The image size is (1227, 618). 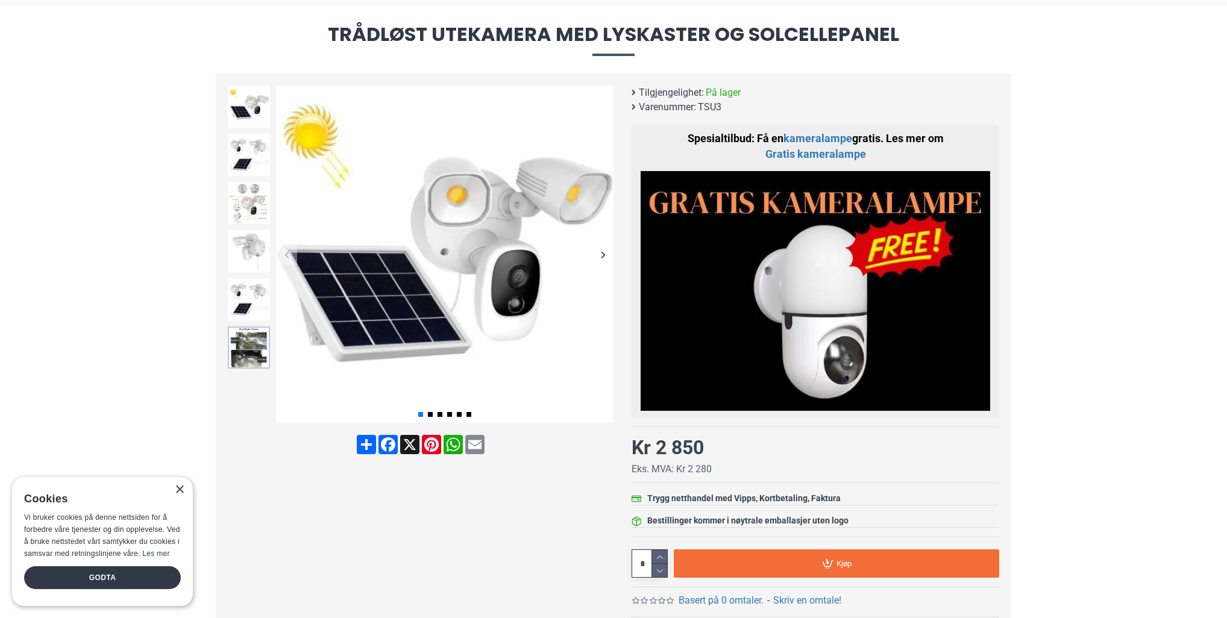 What do you see at coordinates (667, 107) in the screenshot?
I see `b: Varenummer:` at bounding box center [667, 107].